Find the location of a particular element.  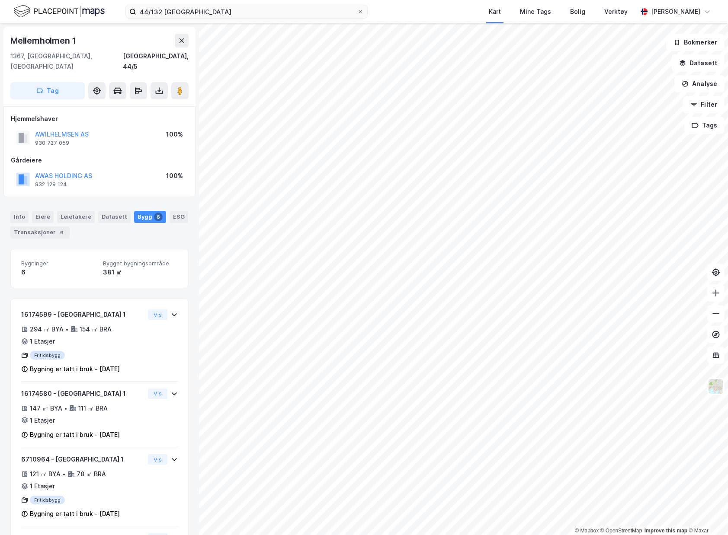

img: logo.f888ab2527a4732fd821a326f86c7f29.svg is located at coordinates (59, 11).